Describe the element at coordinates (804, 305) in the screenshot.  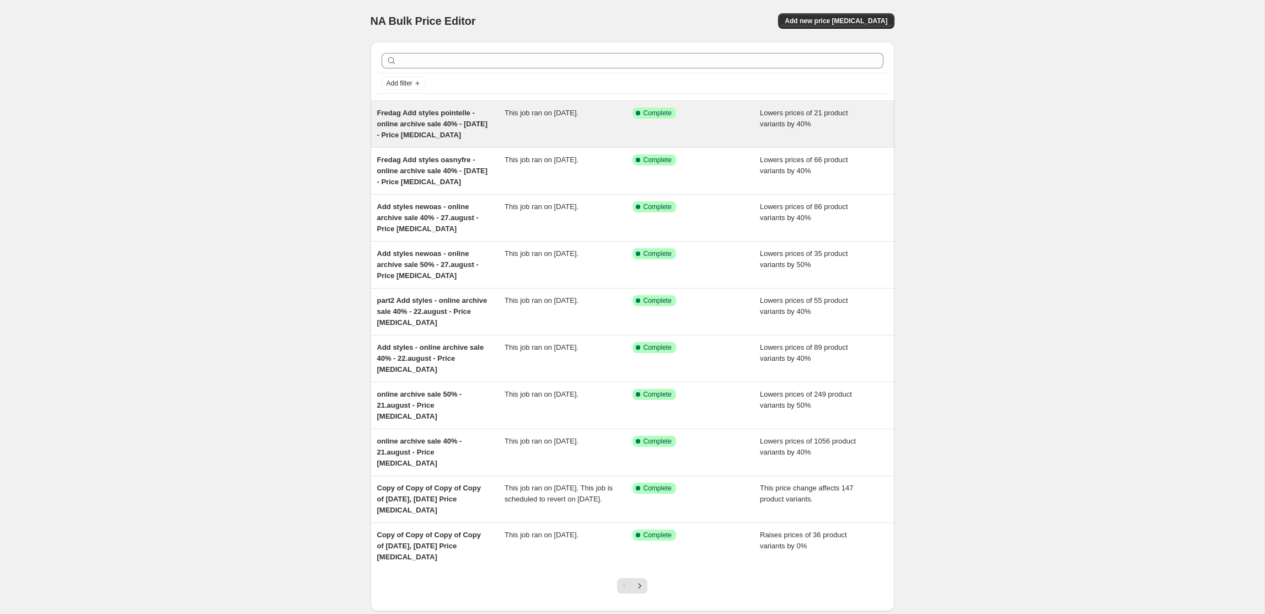
I see `span: Lowers prices of 55 product variants by 40%` at that location.